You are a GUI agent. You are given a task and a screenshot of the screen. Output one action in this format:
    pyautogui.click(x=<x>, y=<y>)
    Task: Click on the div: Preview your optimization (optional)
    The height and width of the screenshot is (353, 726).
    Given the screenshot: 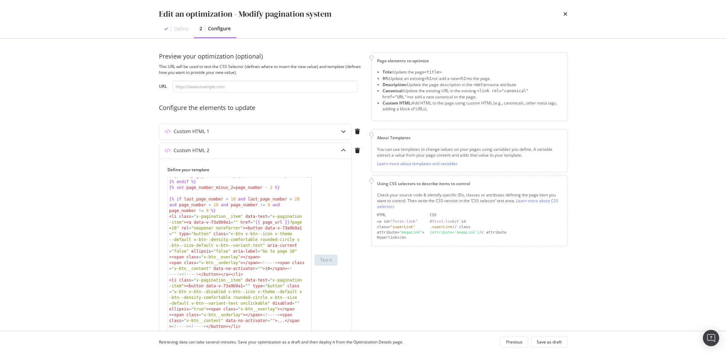 What is the action you would take?
    pyautogui.click(x=261, y=57)
    